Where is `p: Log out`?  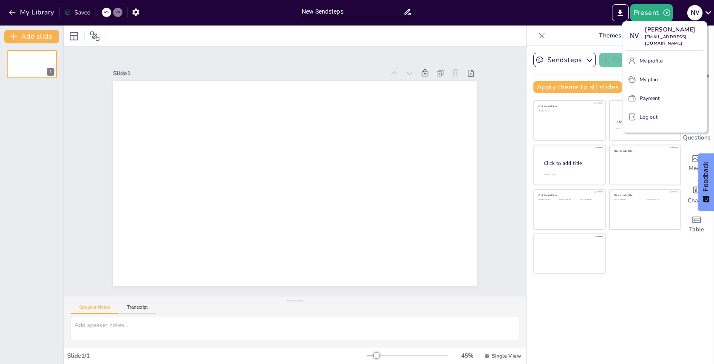
p: Log out is located at coordinates (649, 117).